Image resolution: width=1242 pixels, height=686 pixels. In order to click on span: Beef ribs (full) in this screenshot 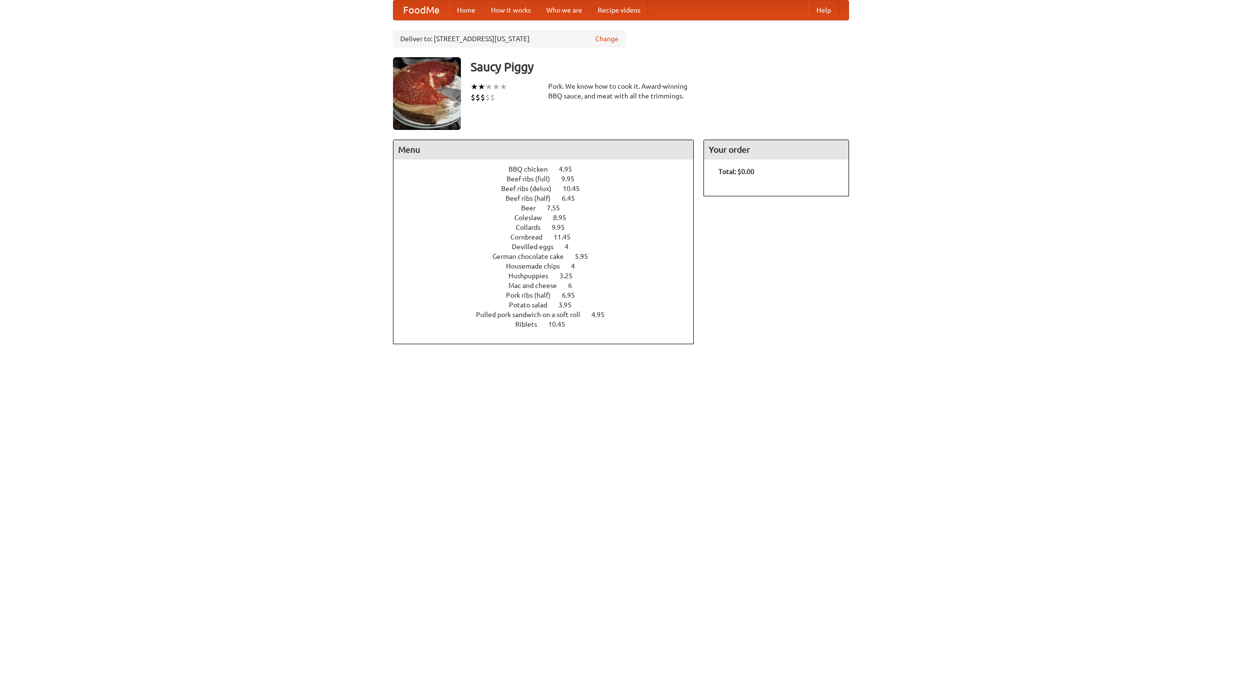, I will do `click(533, 179)`.